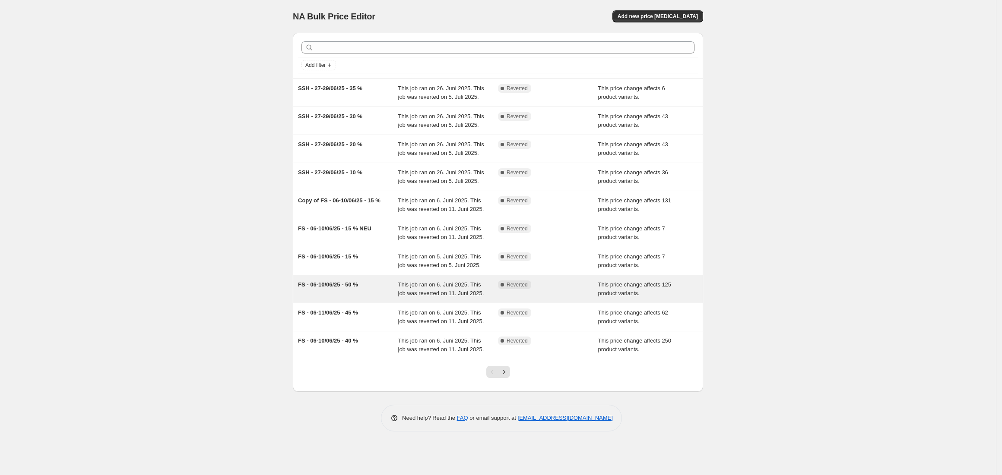  I want to click on span: Add filter, so click(315, 65).